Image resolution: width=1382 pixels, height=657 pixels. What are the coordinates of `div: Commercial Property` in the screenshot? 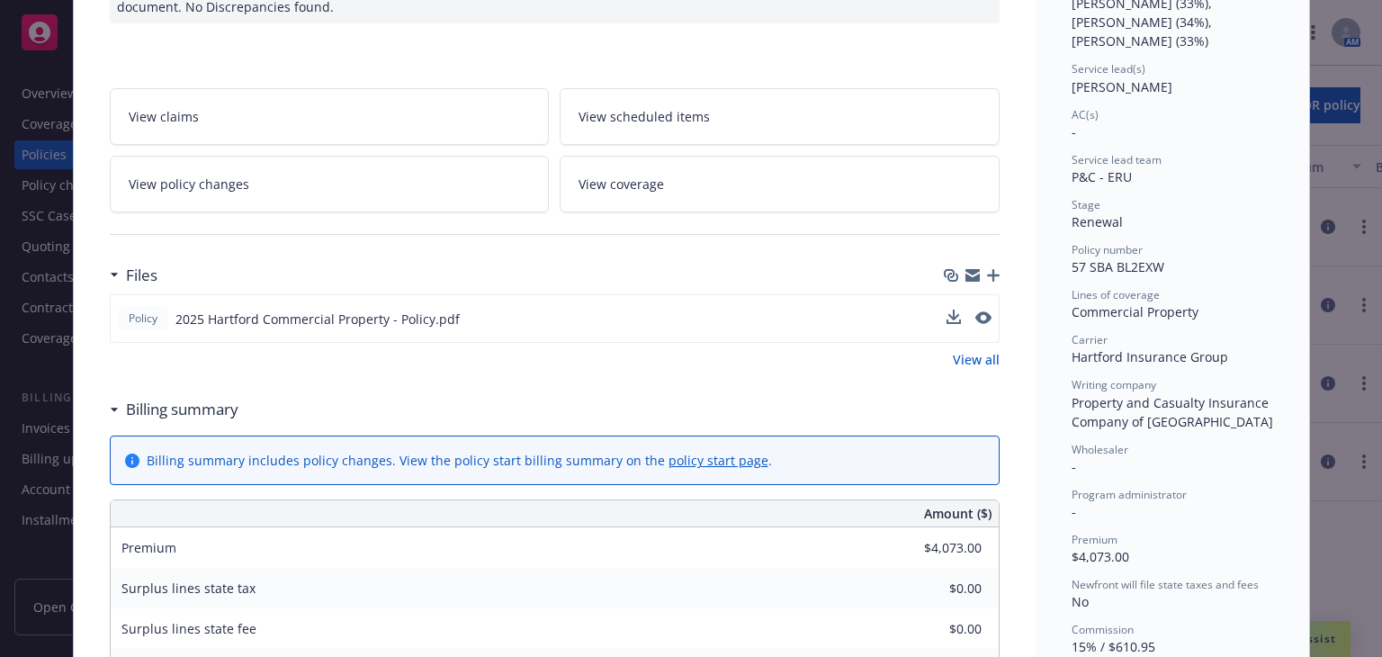 It's located at (1173, 311).